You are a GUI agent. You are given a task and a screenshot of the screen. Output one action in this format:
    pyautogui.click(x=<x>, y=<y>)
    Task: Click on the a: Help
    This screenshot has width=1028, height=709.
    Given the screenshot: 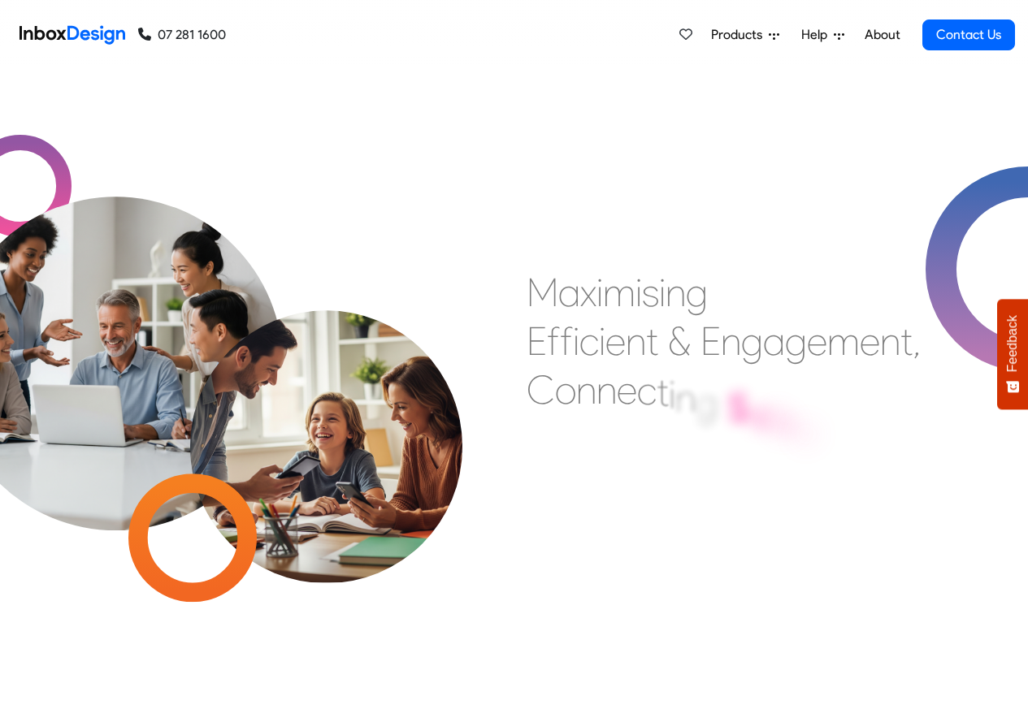 What is the action you would take?
    pyautogui.click(x=822, y=35)
    